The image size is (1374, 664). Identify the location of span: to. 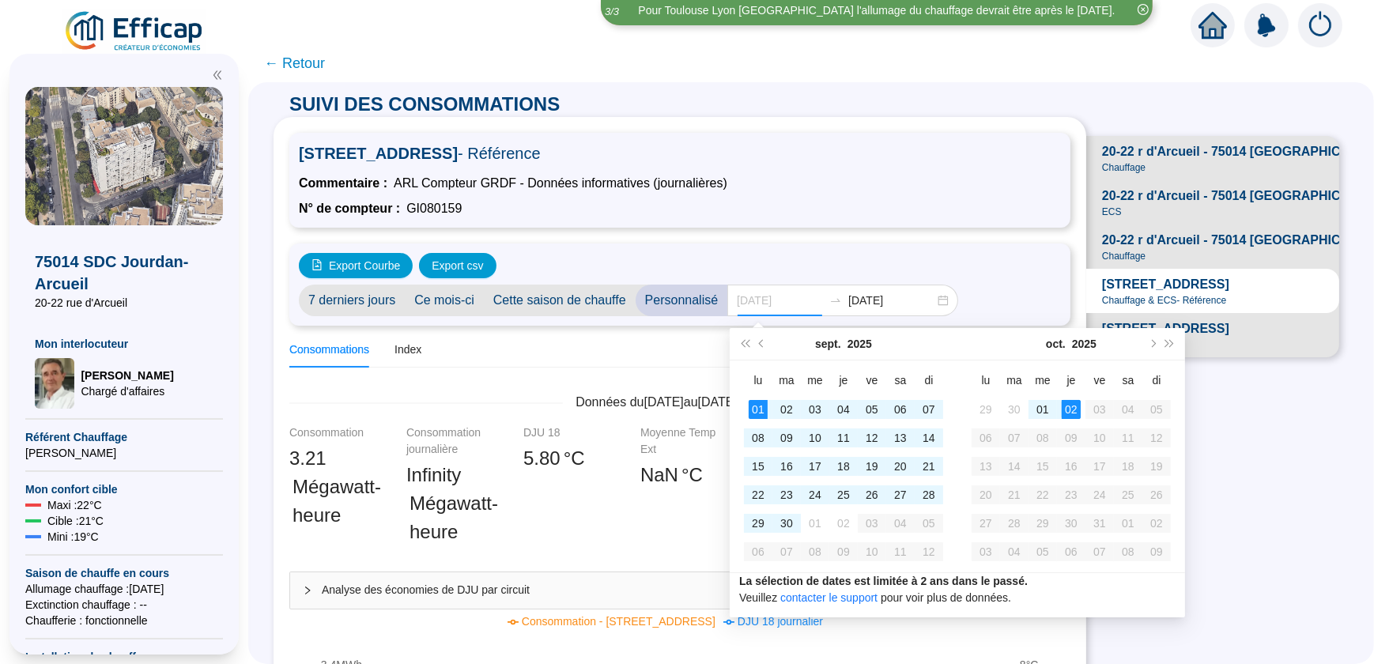
(835, 300).